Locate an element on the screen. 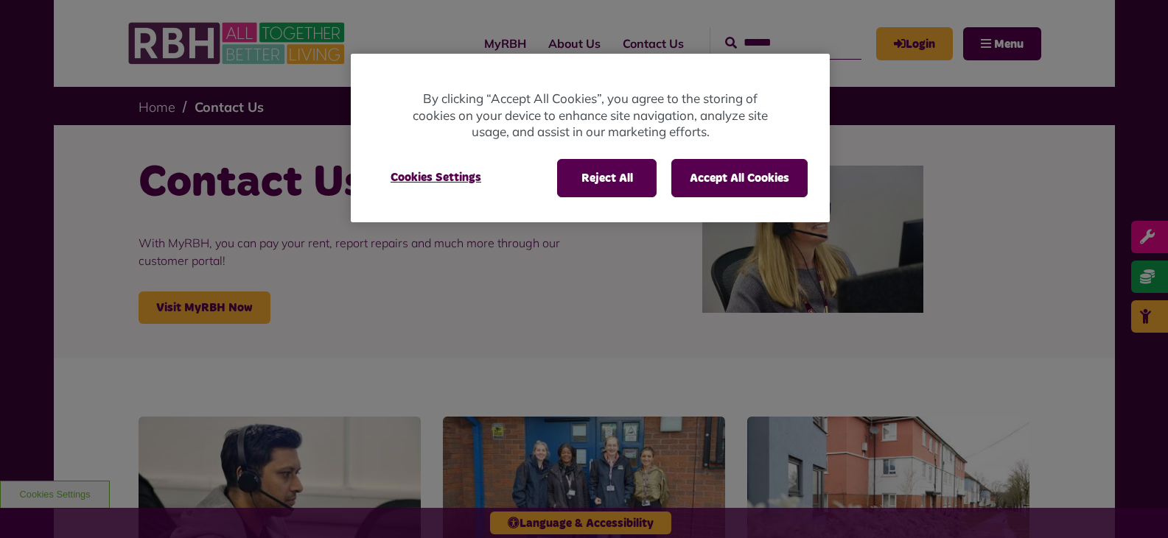 The image size is (1168, 538). p: By clicking “Accept All Cookies”, you agree to the storing of cookies on your device to enhance s... is located at coordinates (590, 116).